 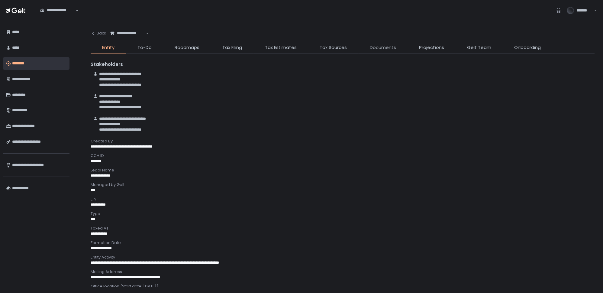 What do you see at coordinates (343, 185) in the screenshot?
I see `div: Managed by Gelt` at bounding box center [343, 185].